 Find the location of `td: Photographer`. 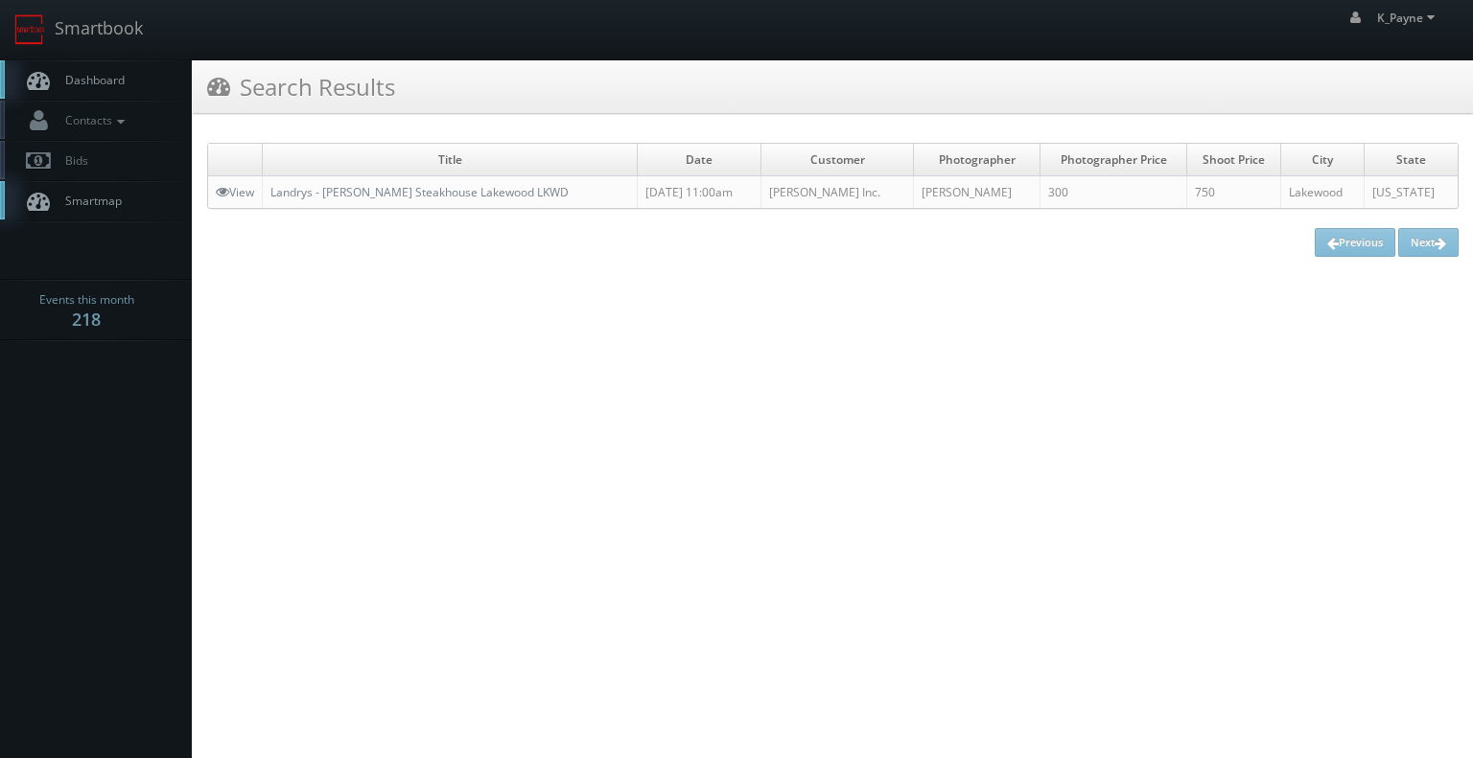

td: Photographer is located at coordinates (977, 160).